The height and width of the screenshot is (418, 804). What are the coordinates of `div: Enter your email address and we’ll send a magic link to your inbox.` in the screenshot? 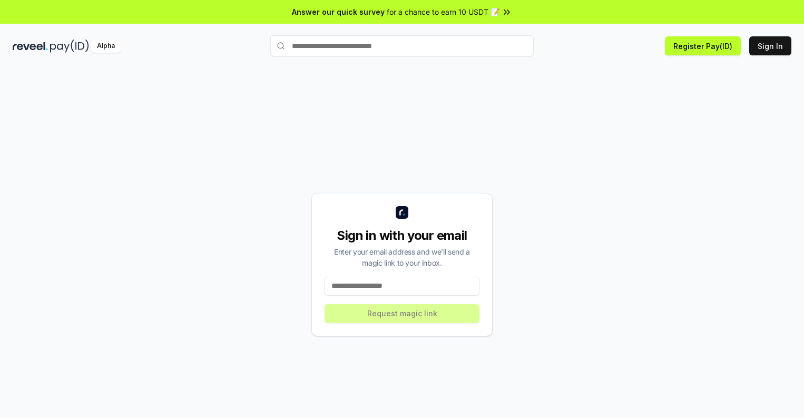 It's located at (402, 257).